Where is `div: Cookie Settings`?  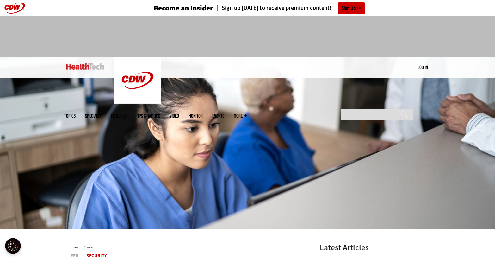 div: Cookie Settings is located at coordinates (13, 246).